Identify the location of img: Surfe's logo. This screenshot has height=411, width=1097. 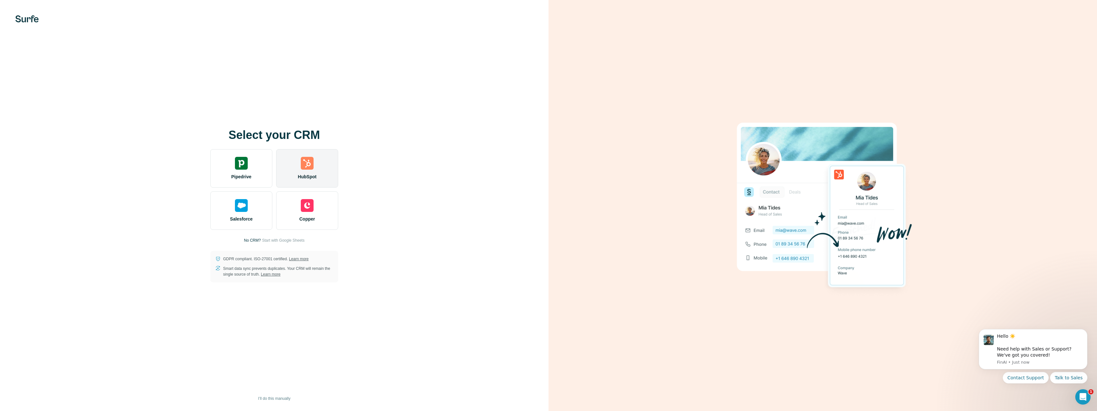
(27, 19).